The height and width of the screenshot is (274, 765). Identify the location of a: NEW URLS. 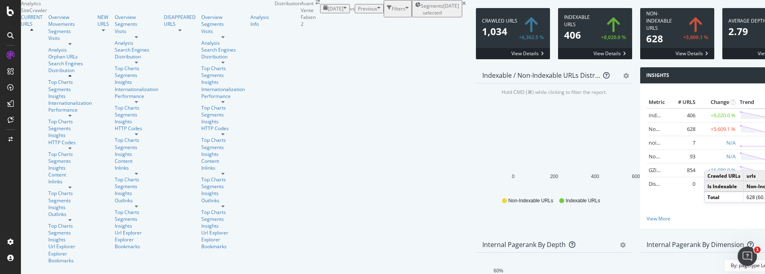
(103, 21).